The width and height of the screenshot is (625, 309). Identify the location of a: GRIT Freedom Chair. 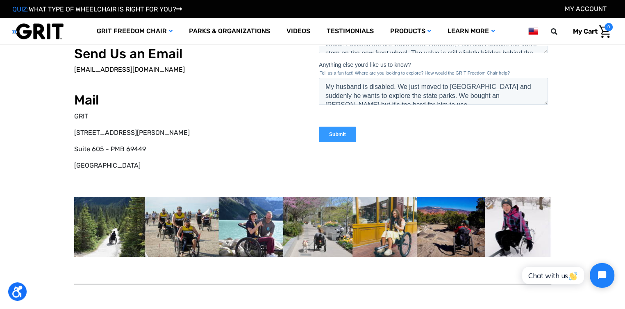
(134, 31).